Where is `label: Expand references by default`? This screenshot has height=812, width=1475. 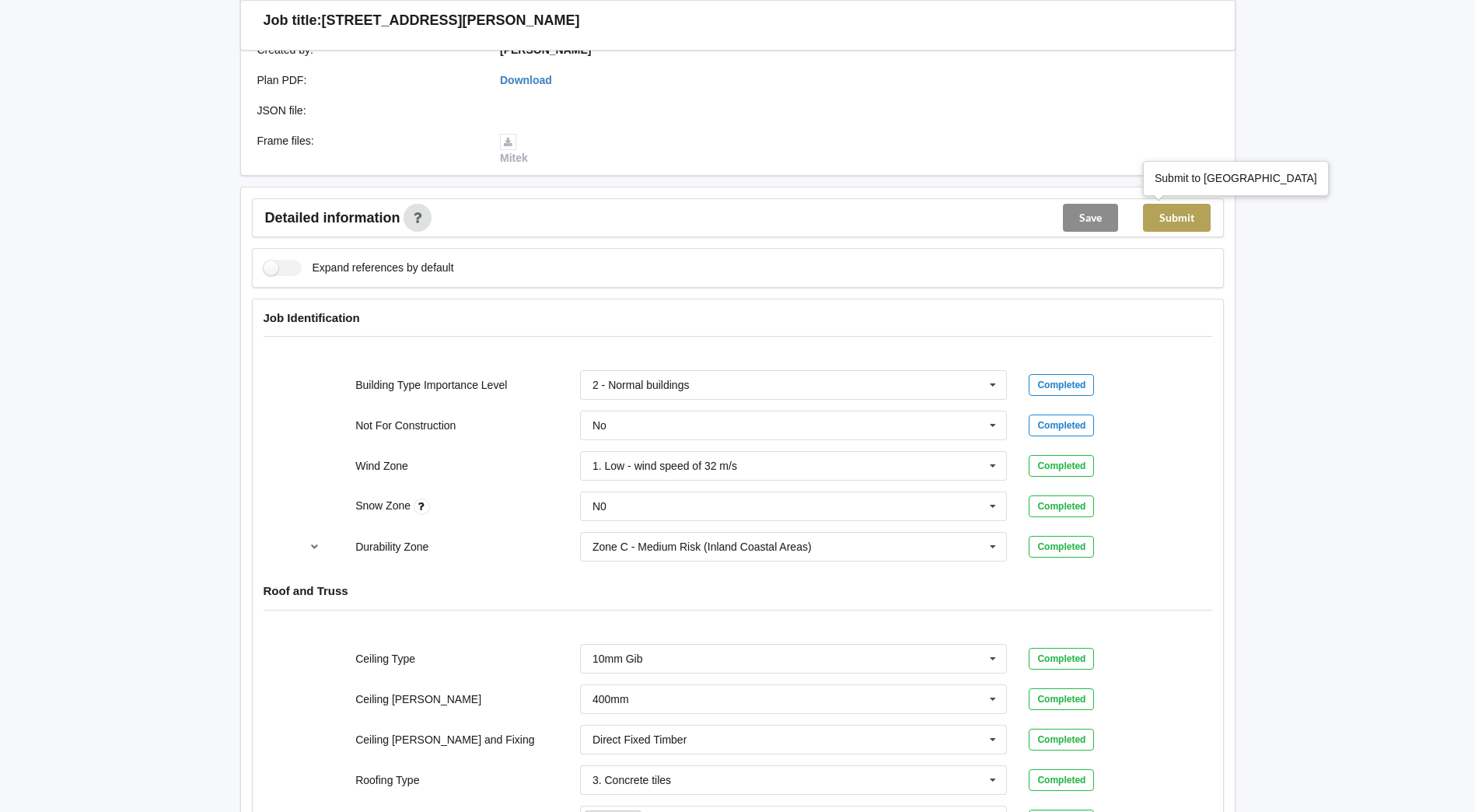
label: Expand references by default is located at coordinates (359, 267).